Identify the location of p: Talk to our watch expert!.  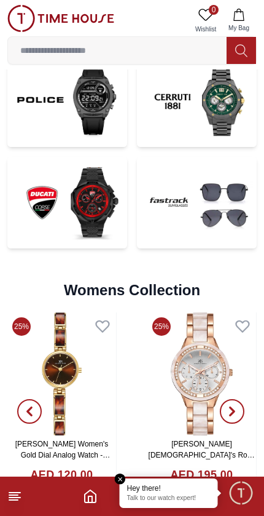
(169, 499).